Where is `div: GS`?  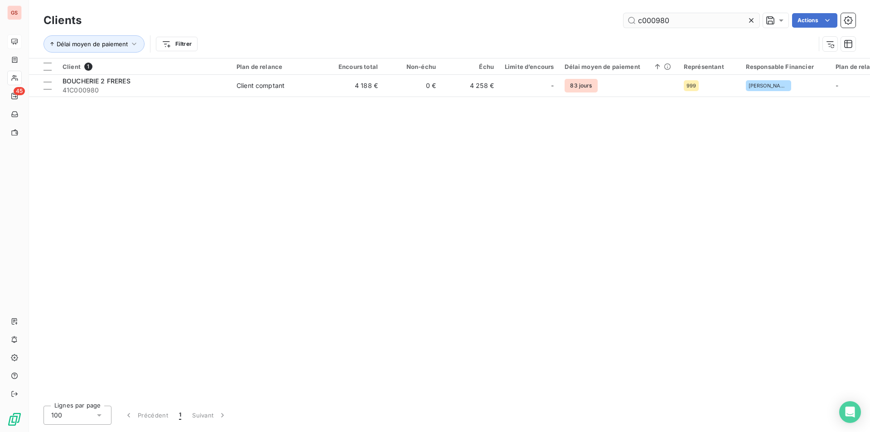 div: GS is located at coordinates (14, 13).